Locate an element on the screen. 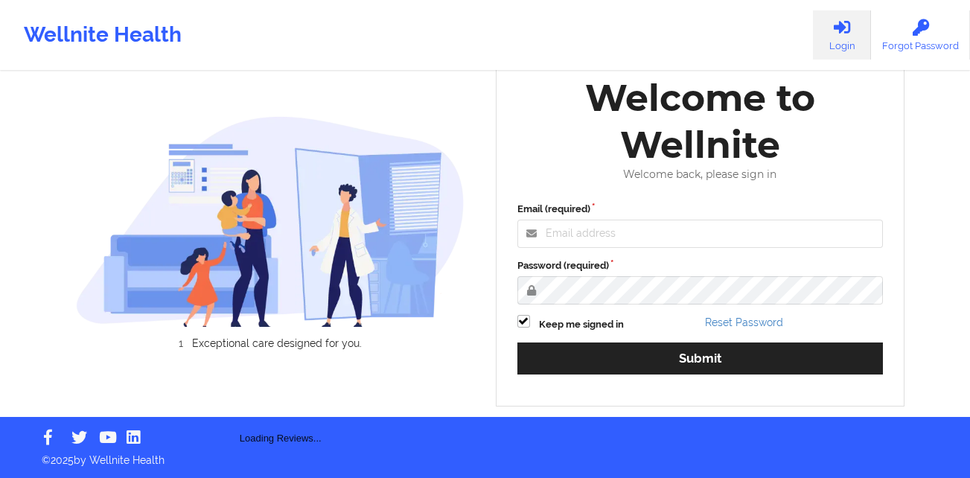  input: Email address is located at coordinates (701, 234).